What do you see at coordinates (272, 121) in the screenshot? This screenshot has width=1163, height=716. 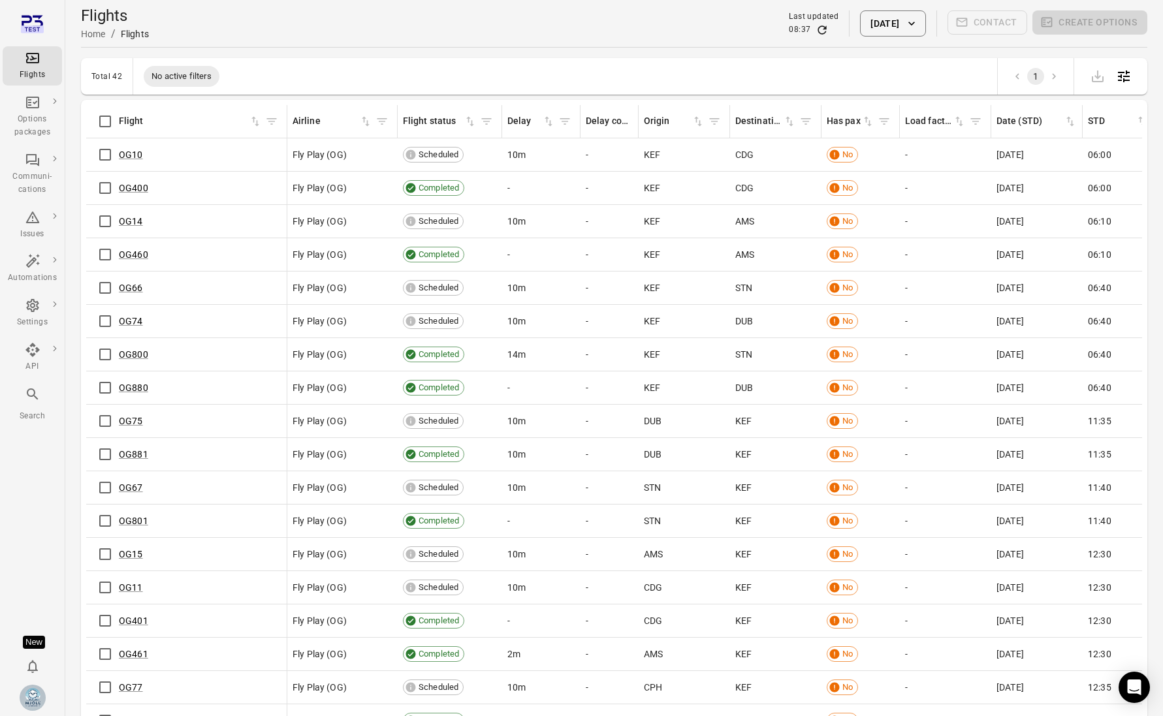 I see `button: Filter by flight` at bounding box center [272, 121].